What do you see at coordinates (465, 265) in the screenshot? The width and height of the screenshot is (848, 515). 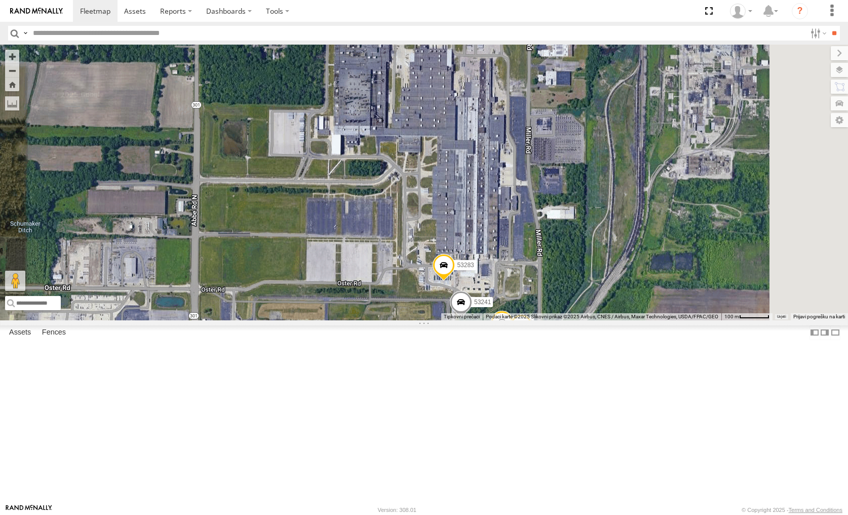 I see `span: 53283` at bounding box center [465, 265].